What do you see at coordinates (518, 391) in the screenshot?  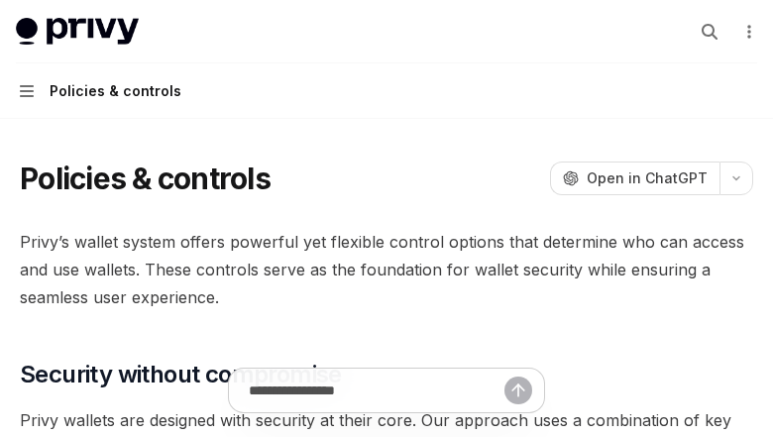 I see `button: Send message` at bounding box center [518, 391].